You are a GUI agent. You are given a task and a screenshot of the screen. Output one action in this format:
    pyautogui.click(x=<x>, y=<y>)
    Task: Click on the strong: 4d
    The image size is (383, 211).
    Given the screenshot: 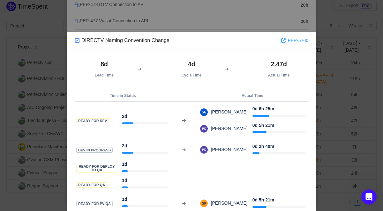 What is the action you would take?
    pyautogui.click(x=191, y=64)
    